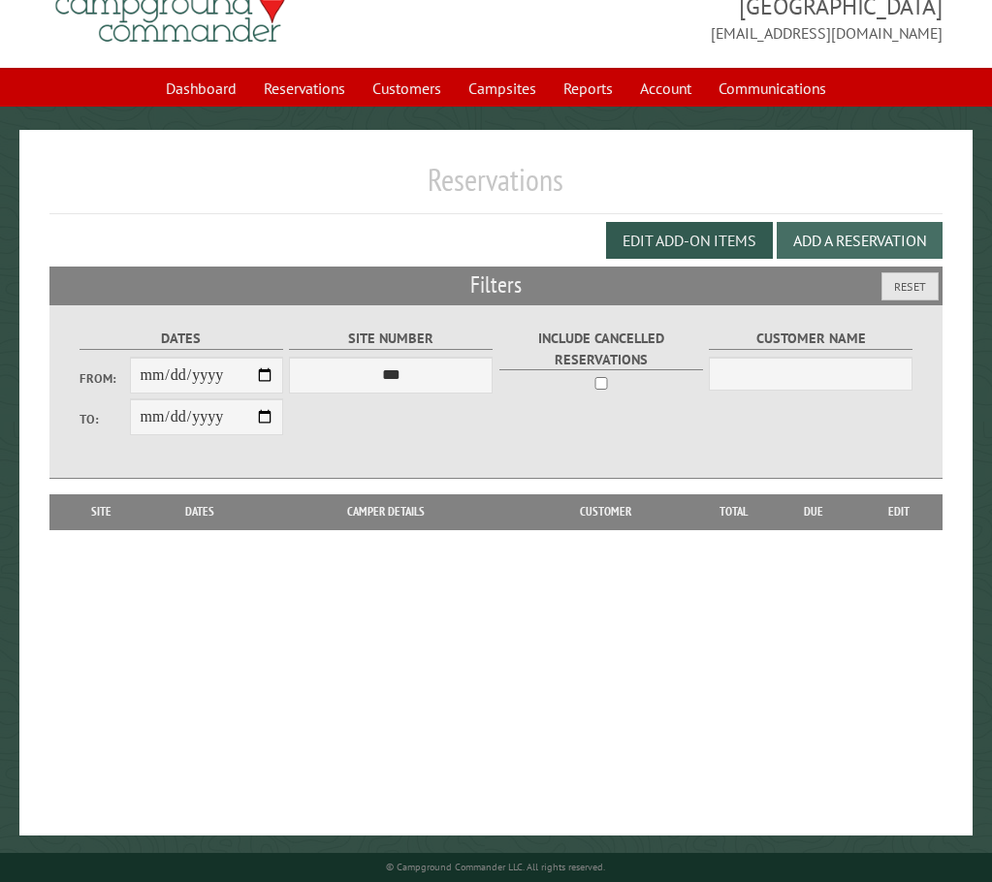  I want to click on th: Edit, so click(898, 512).